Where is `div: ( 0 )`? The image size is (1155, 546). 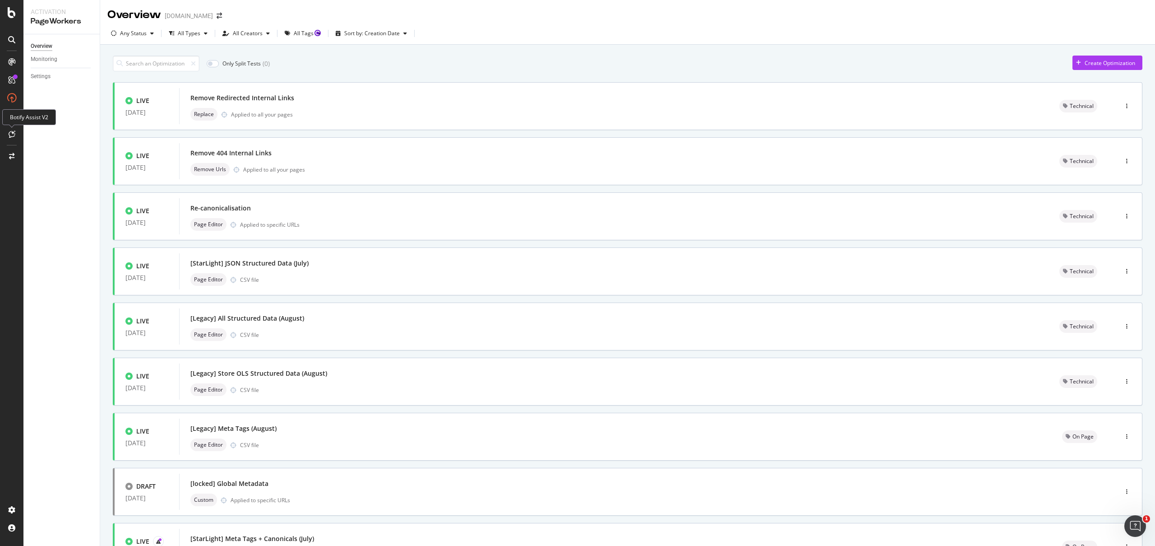
div: ( 0 ) is located at coordinates (266, 64).